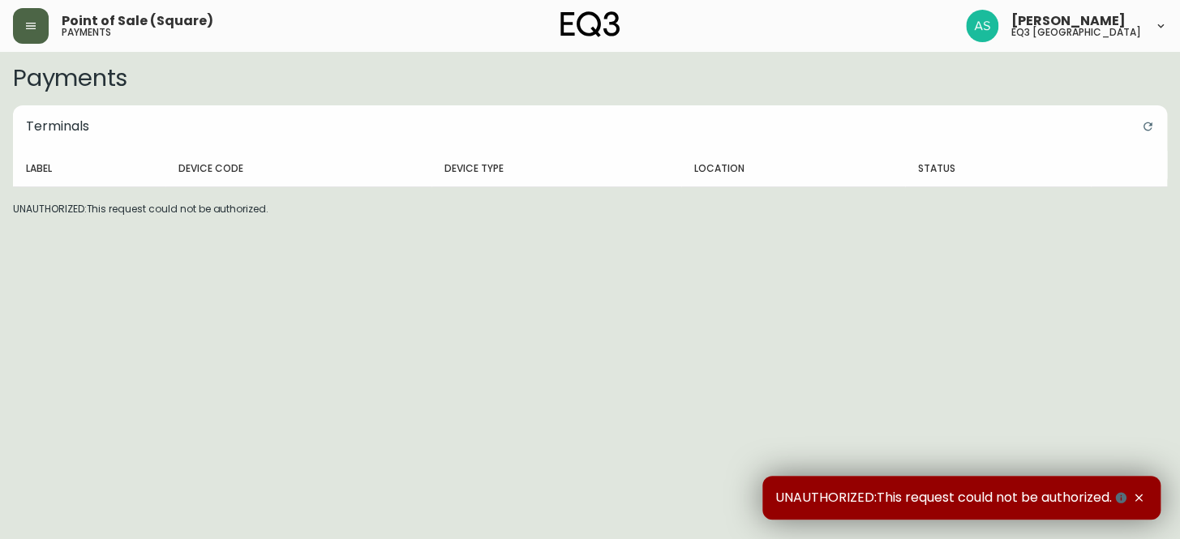 This screenshot has height=539, width=1180. I want to click on th: Device Code, so click(298, 169).